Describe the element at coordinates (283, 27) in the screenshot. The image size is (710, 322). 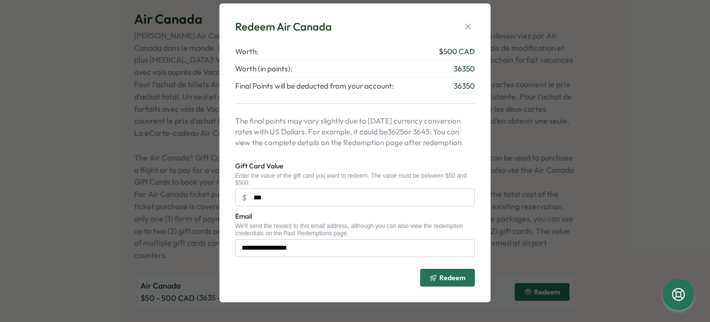
I see `div: Redeem Air Canada` at that location.